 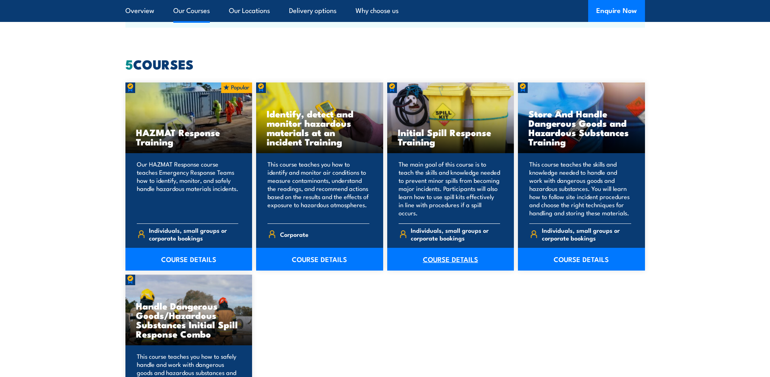 I want to click on p: This course teaches the skills and knowledge needed to handle and work with dangerous goods and h..., so click(x=580, y=188).